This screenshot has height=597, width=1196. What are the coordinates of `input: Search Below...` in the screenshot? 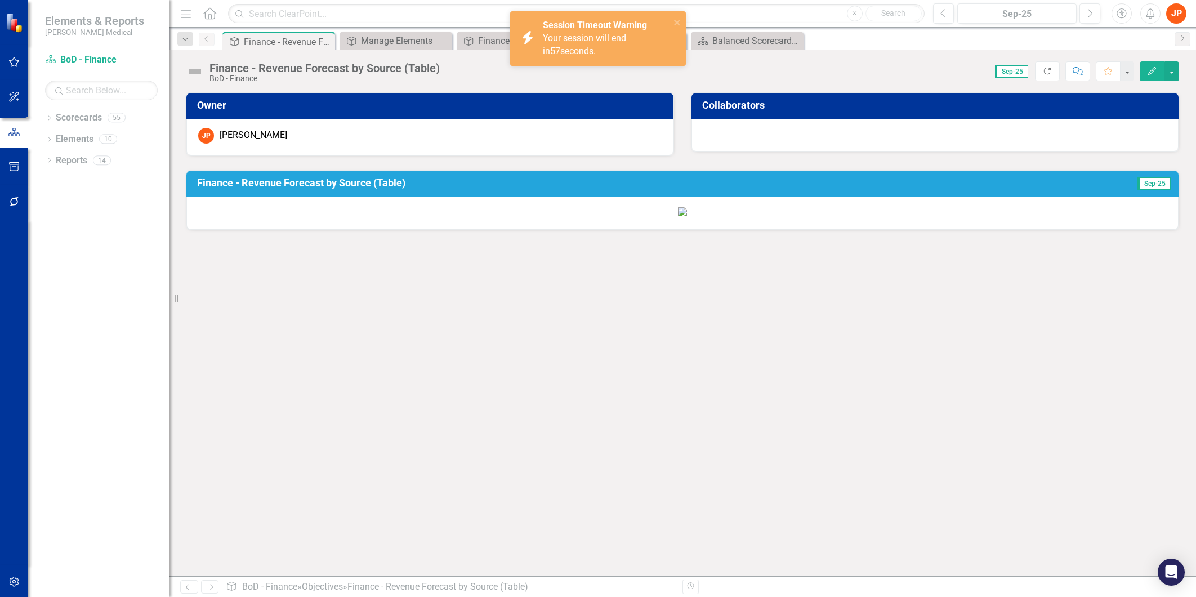 It's located at (101, 90).